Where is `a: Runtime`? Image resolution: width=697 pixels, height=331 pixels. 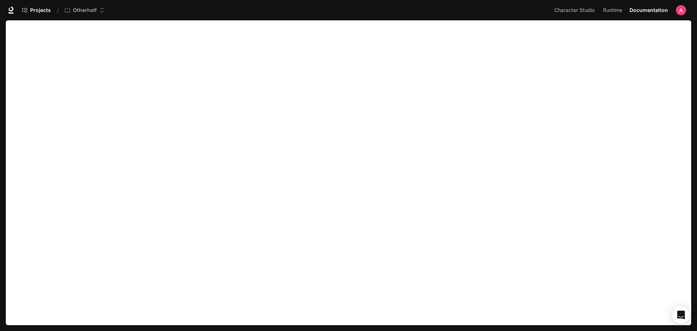 a: Runtime is located at coordinates (612, 10).